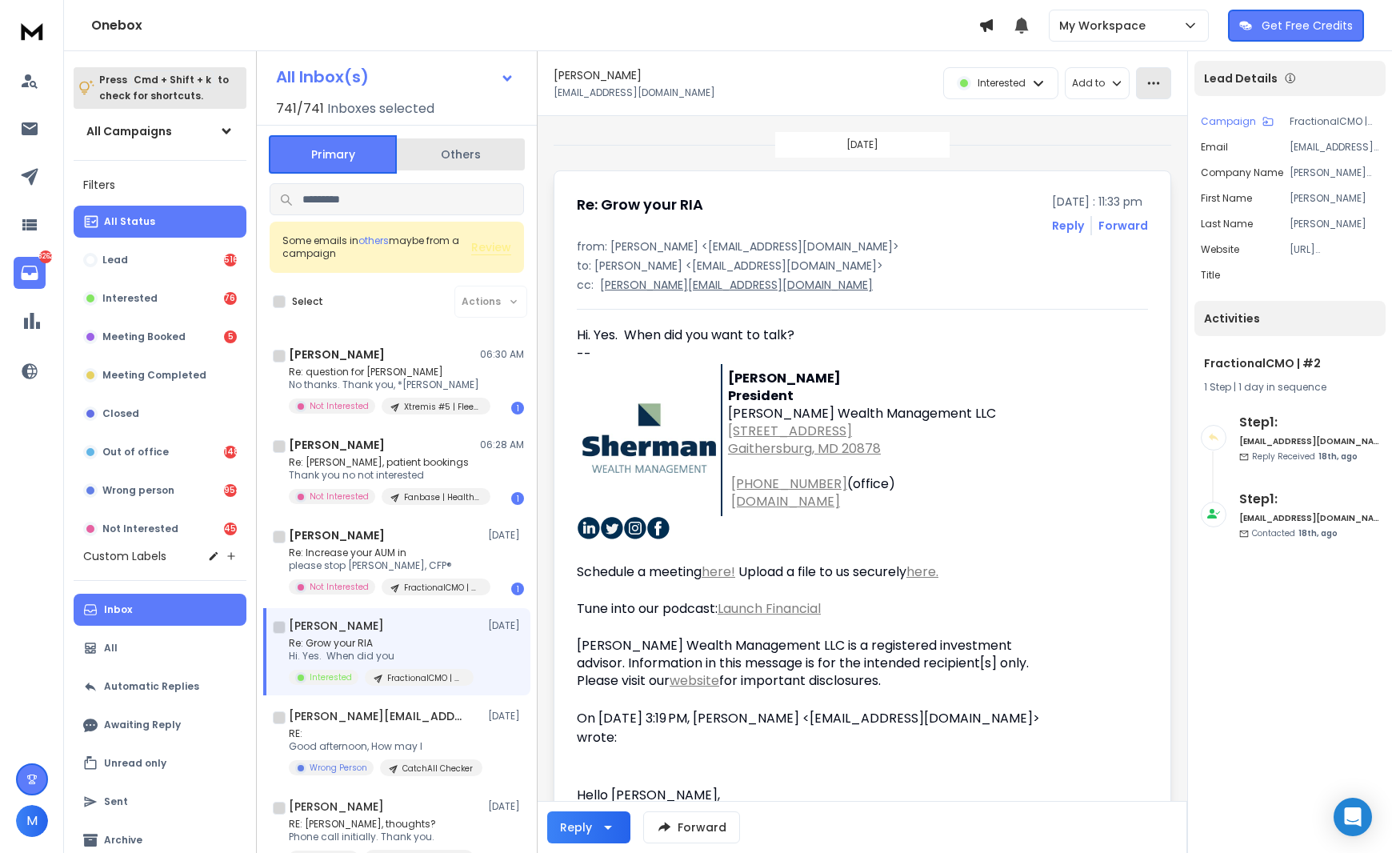 The height and width of the screenshot is (853, 1392). Describe the element at coordinates (1214, 147) in the screenshot. I see `p: Email` at that location.